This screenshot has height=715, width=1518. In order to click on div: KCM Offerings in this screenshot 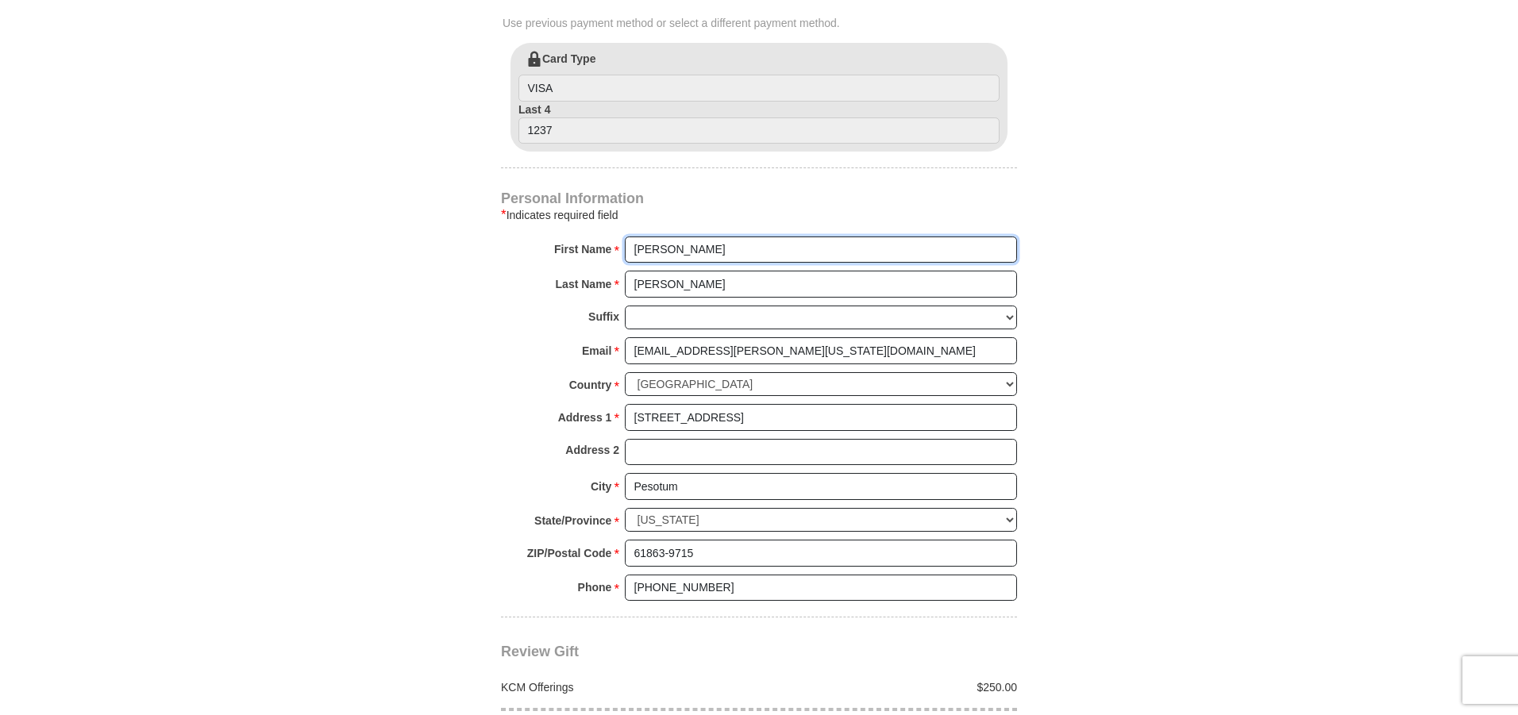, I will do `click(627, 688)`.